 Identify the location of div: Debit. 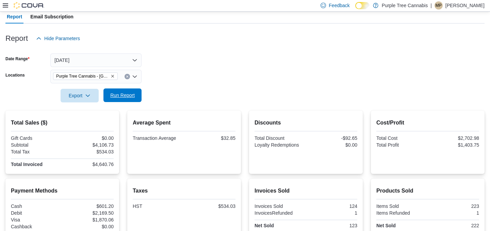
(36, 213).